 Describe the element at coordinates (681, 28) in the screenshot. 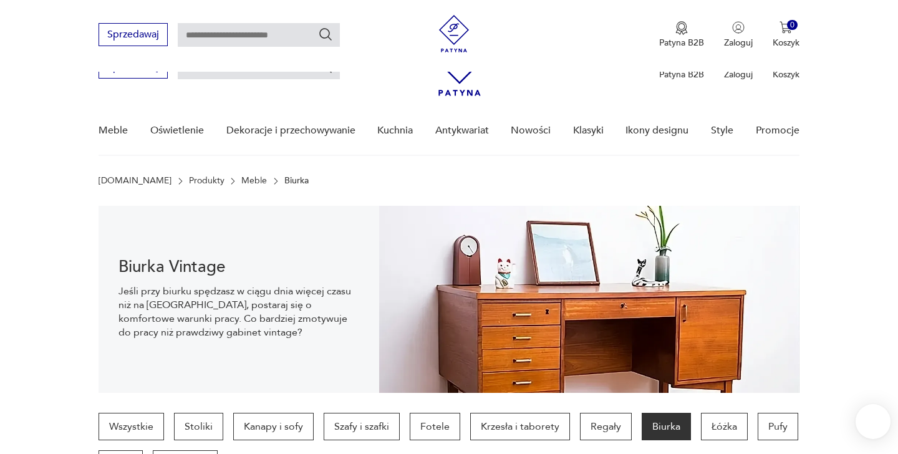

I see `img: Ikona medalu` at that location.